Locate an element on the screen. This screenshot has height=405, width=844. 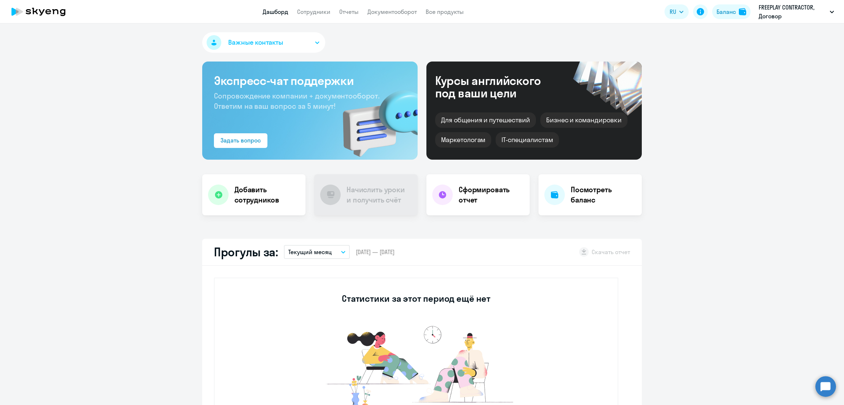
button: FREEPLAY CONTRACTOR, Договор is located at coordinates (796, 12).